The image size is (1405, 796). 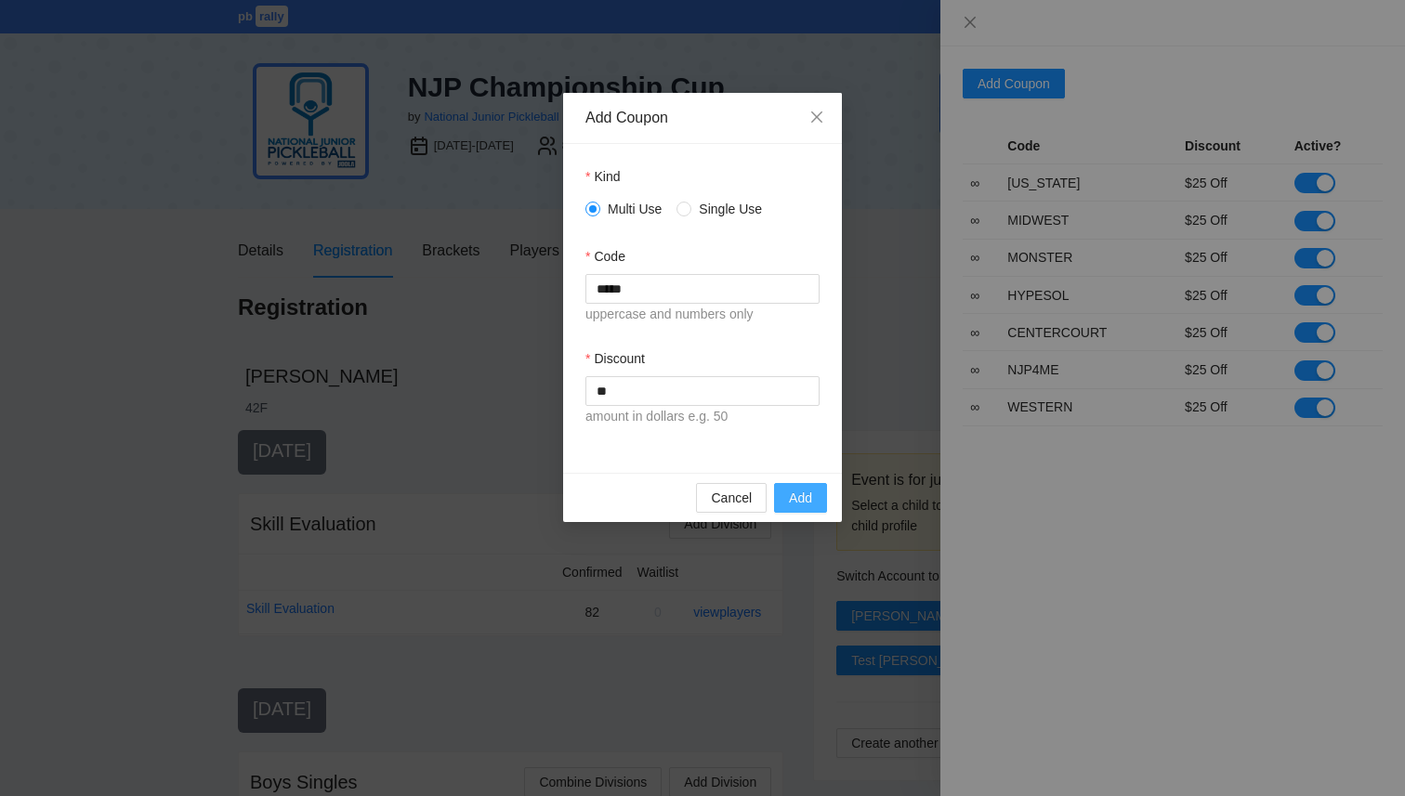 I want to click on span: Single Use, so click(x=730, y=209).